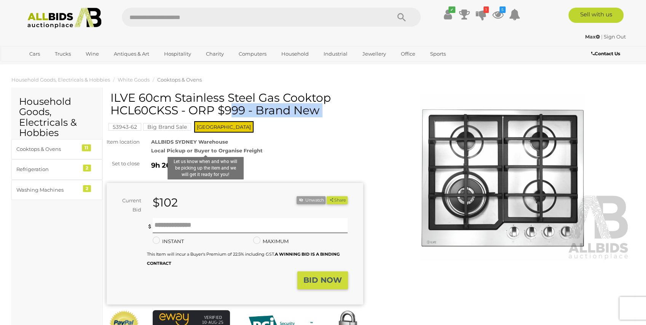 The image size is (646, 325). Describe the element at coordinates (593, 37) in the screenshot. I see `strong: Max` at that location.